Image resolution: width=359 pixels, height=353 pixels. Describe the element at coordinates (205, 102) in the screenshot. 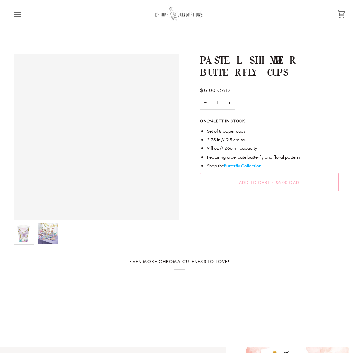

I see `button: Decrease quantity` at that location.